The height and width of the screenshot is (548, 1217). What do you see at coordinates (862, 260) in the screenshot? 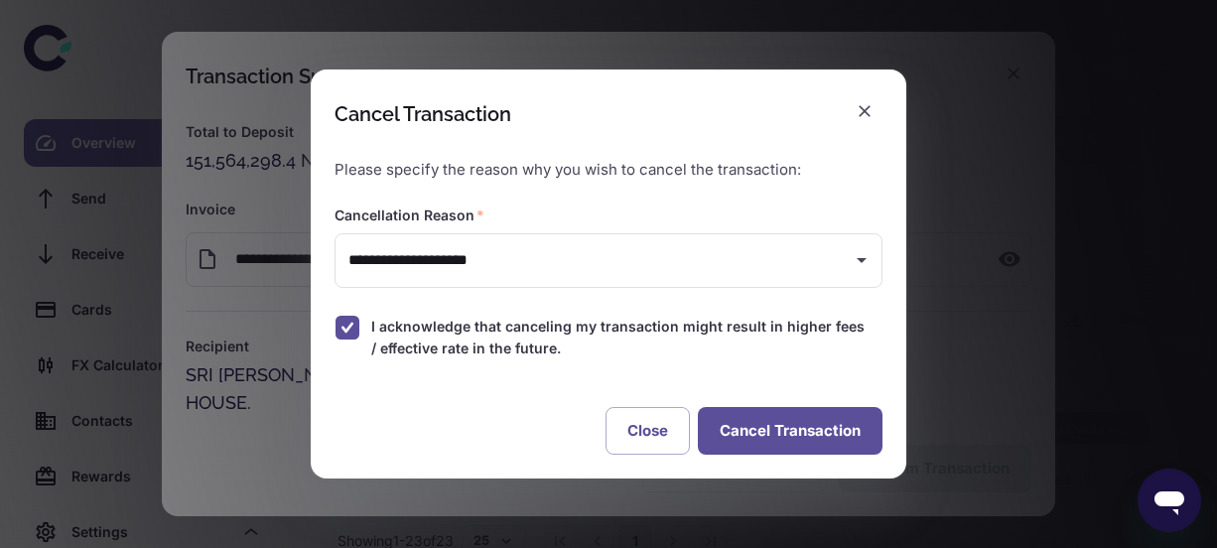
I see `button: Open` at bounding box center [862, 260].